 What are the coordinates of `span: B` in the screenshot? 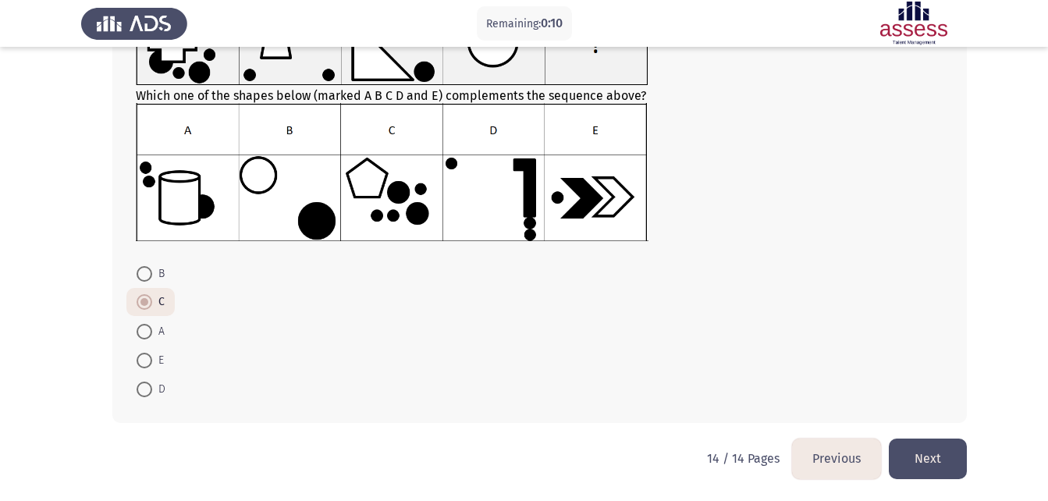 It's located at (158, 274).